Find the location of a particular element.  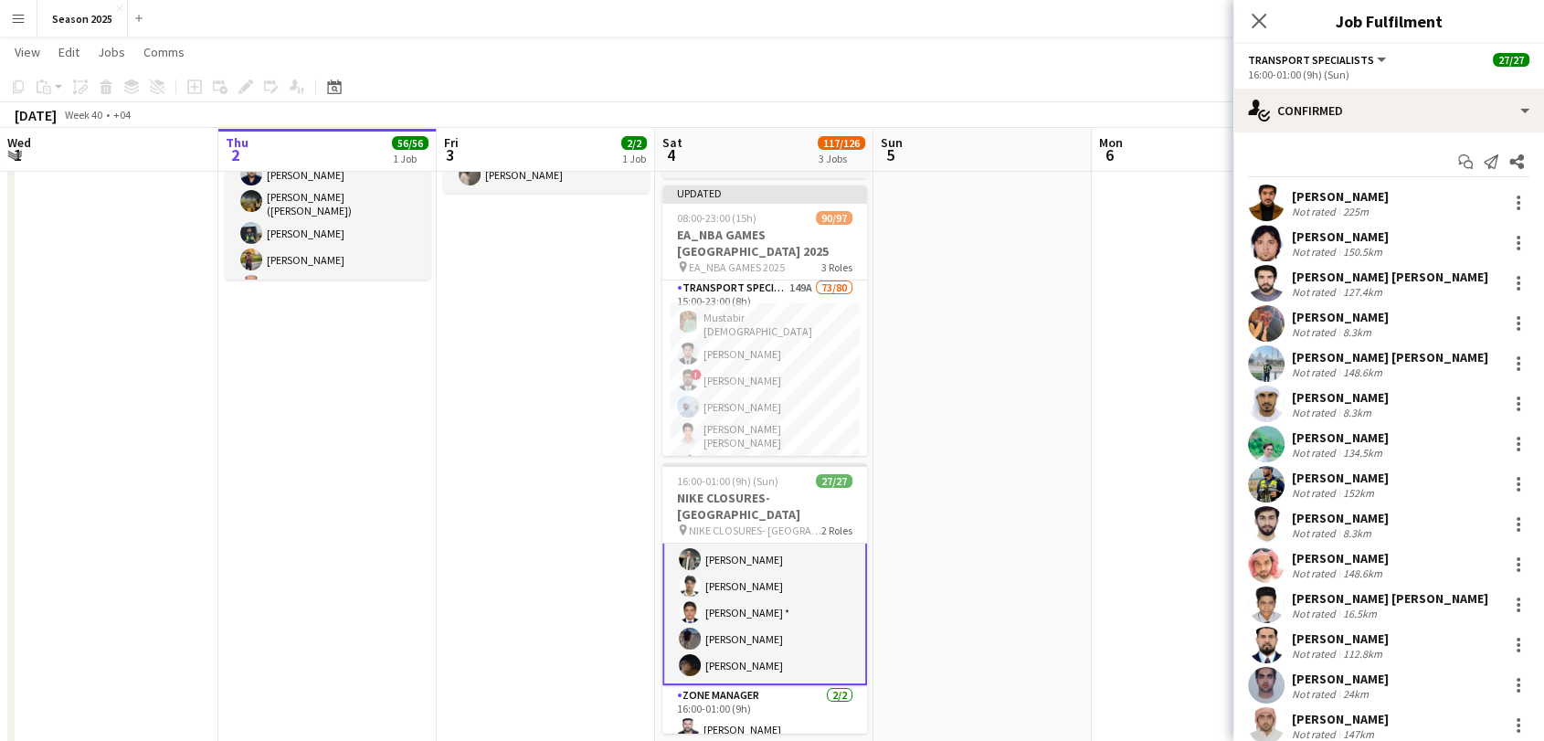

span: 2 is located at coordinates (236, 154).